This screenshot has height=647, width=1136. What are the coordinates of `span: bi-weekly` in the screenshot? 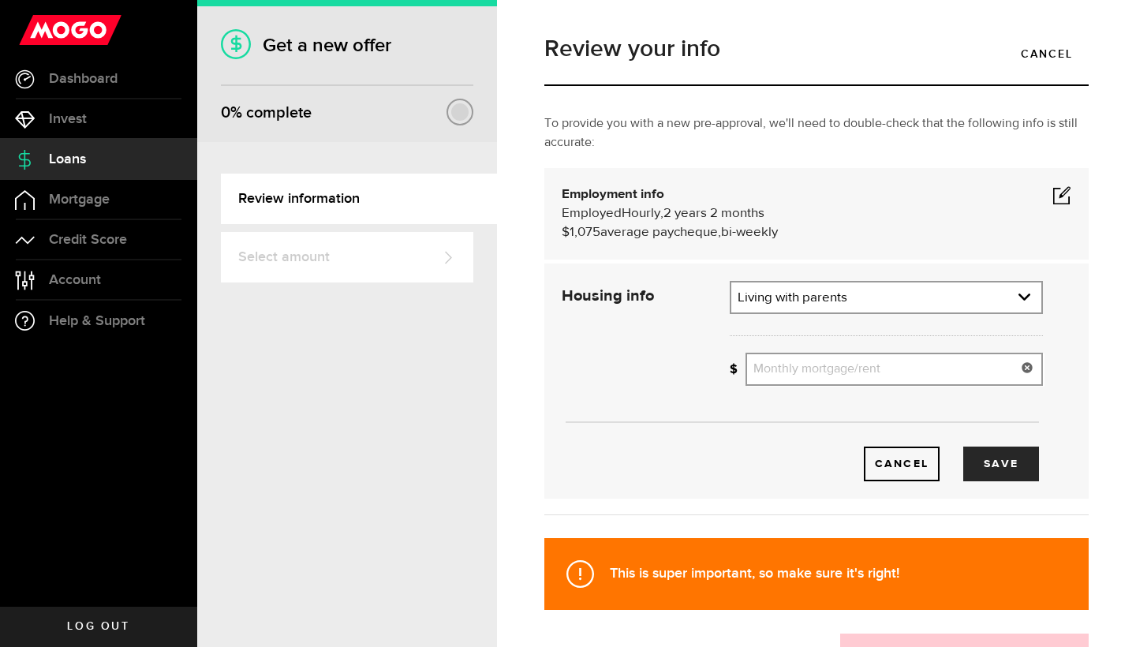 It's located at (750, 232).